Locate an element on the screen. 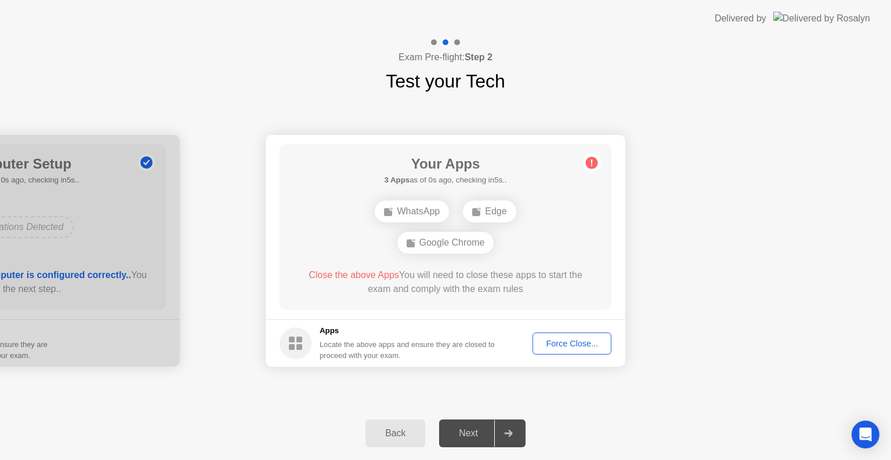  button: Back is located at coordinates (395, 434).